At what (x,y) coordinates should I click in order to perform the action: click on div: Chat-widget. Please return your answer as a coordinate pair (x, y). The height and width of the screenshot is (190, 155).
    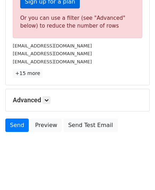
    Looking at the image, I should click on (137, 173).